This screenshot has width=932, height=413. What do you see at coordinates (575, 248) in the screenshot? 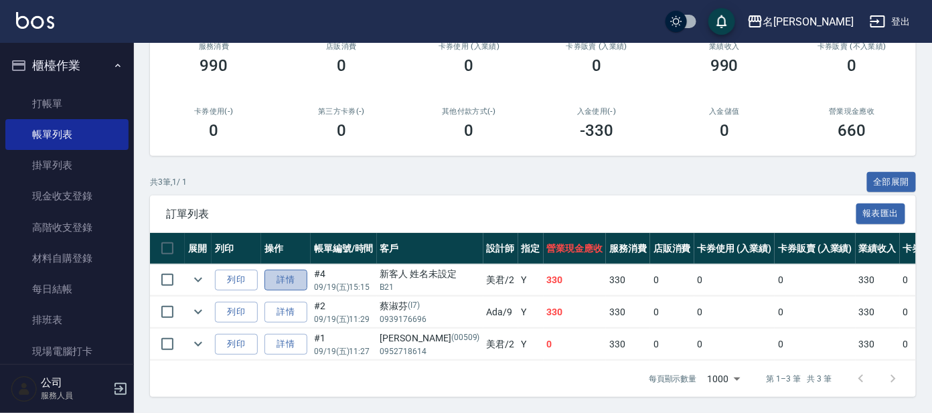
I see `th: 營業現金應收` at bounding box center [575, 248].